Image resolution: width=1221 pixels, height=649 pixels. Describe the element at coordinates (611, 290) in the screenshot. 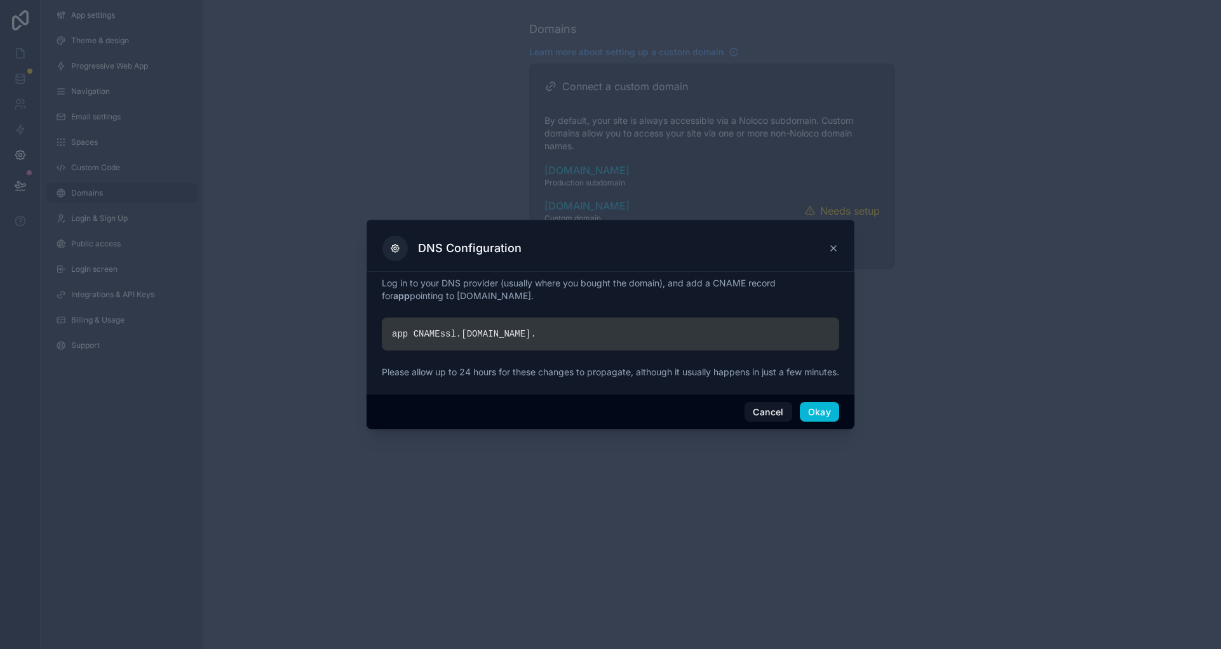

I see `p: Log in to your DNS provider (usually where you bought the domain), and add a CNAME record for poi...` at that location.